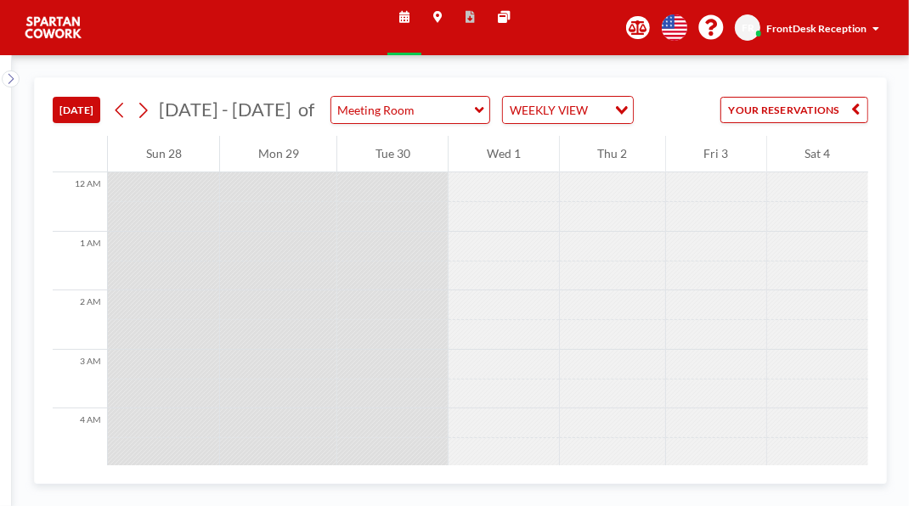 Image resolution: width=909 pixels, height=506 pixels. What do you see at coordinates (747, 27) in the screenshot?
I see `span: FR` at bounding box center [747, 27].